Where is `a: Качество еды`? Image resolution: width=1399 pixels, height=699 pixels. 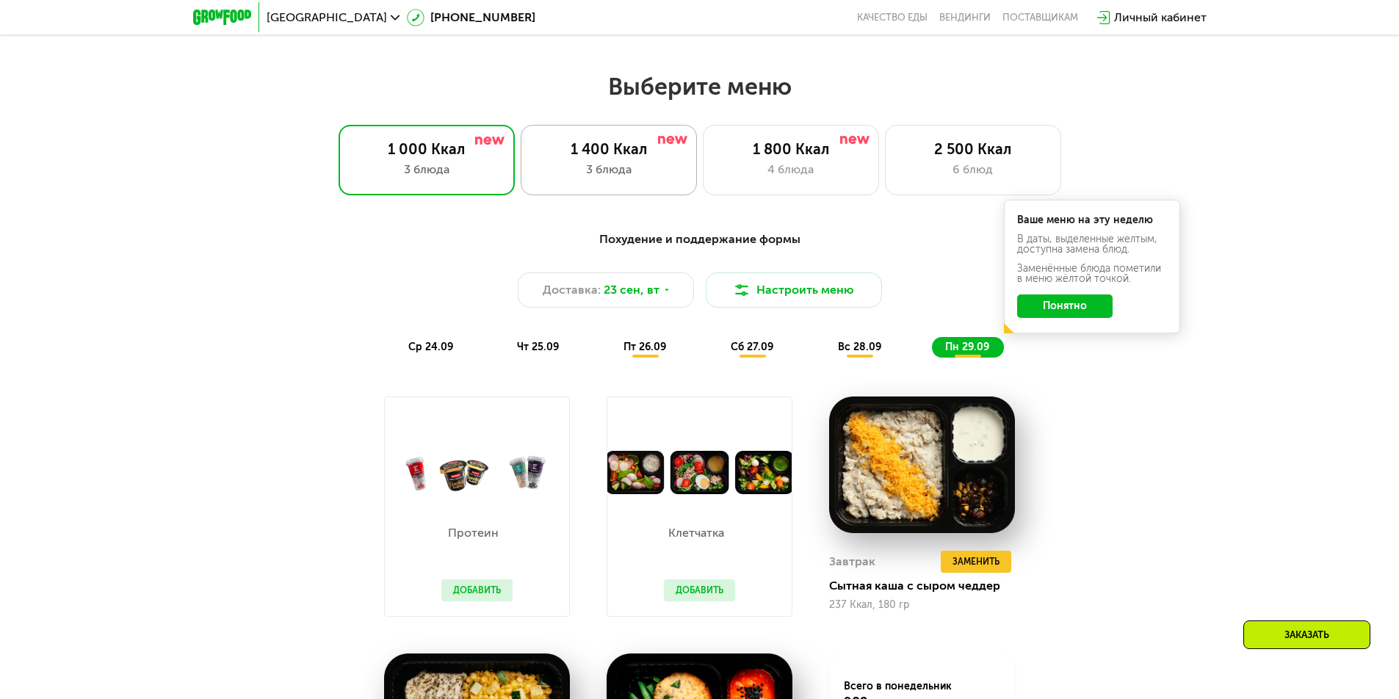 a: Качество еды is located at coordinates (892, 18).